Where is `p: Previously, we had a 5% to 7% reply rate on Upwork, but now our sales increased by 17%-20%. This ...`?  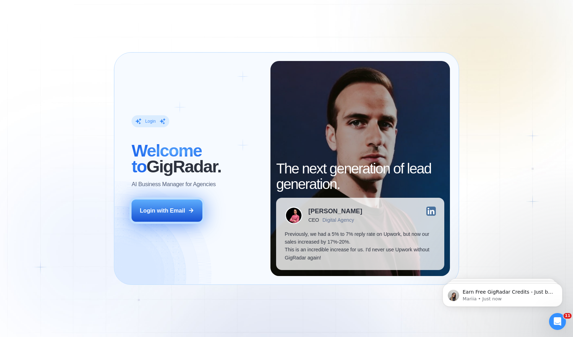 p: Previously, we had a 5% to 7% reply rate on Upwork, but now our sales increased by 17%-20%. This ... is located at coordinates (361, 246).